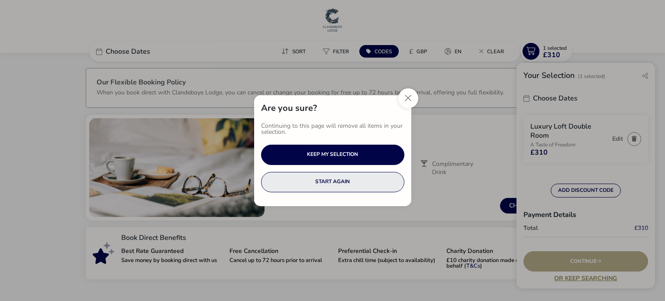  I want to click on button: KEEP MY SELECTION, so click(332, 154).